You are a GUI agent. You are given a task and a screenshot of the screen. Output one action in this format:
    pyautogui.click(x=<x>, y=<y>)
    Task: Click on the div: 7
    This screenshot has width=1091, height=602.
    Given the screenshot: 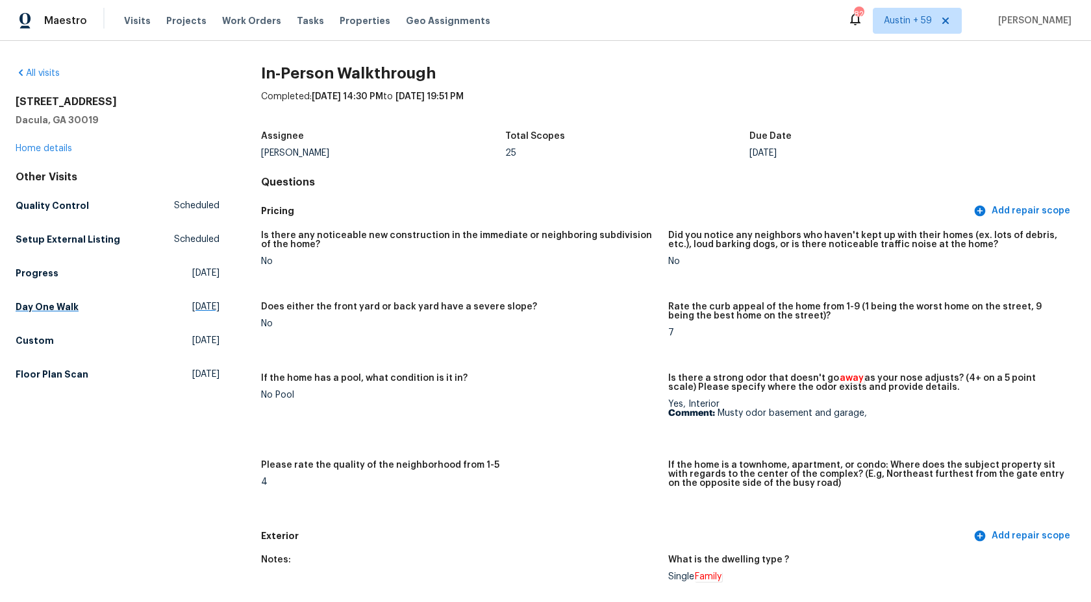 What is the action you would take?
    pyautogui.click(x=866, y=333)
    